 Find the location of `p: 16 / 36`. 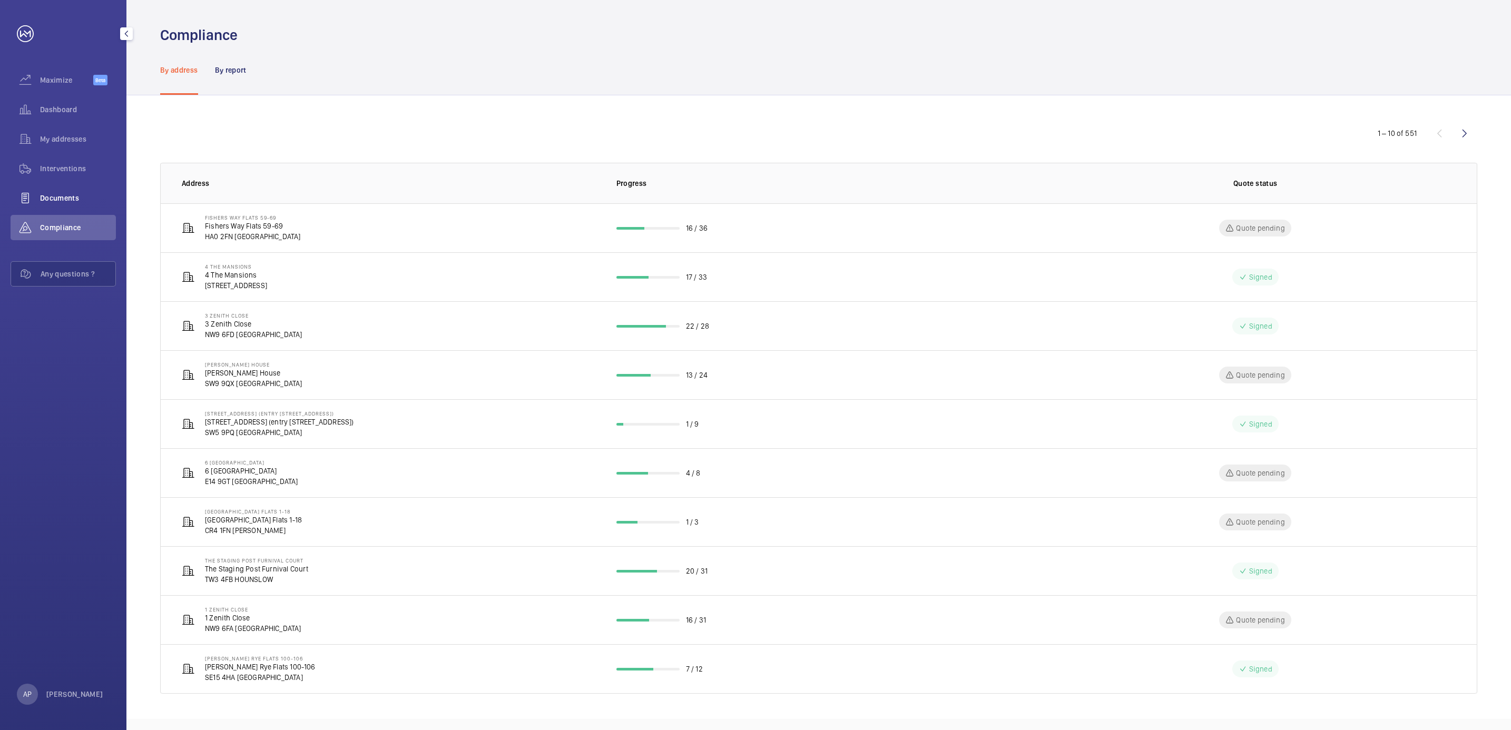

p: 16 / 36 is located at coordinates (696, 228).